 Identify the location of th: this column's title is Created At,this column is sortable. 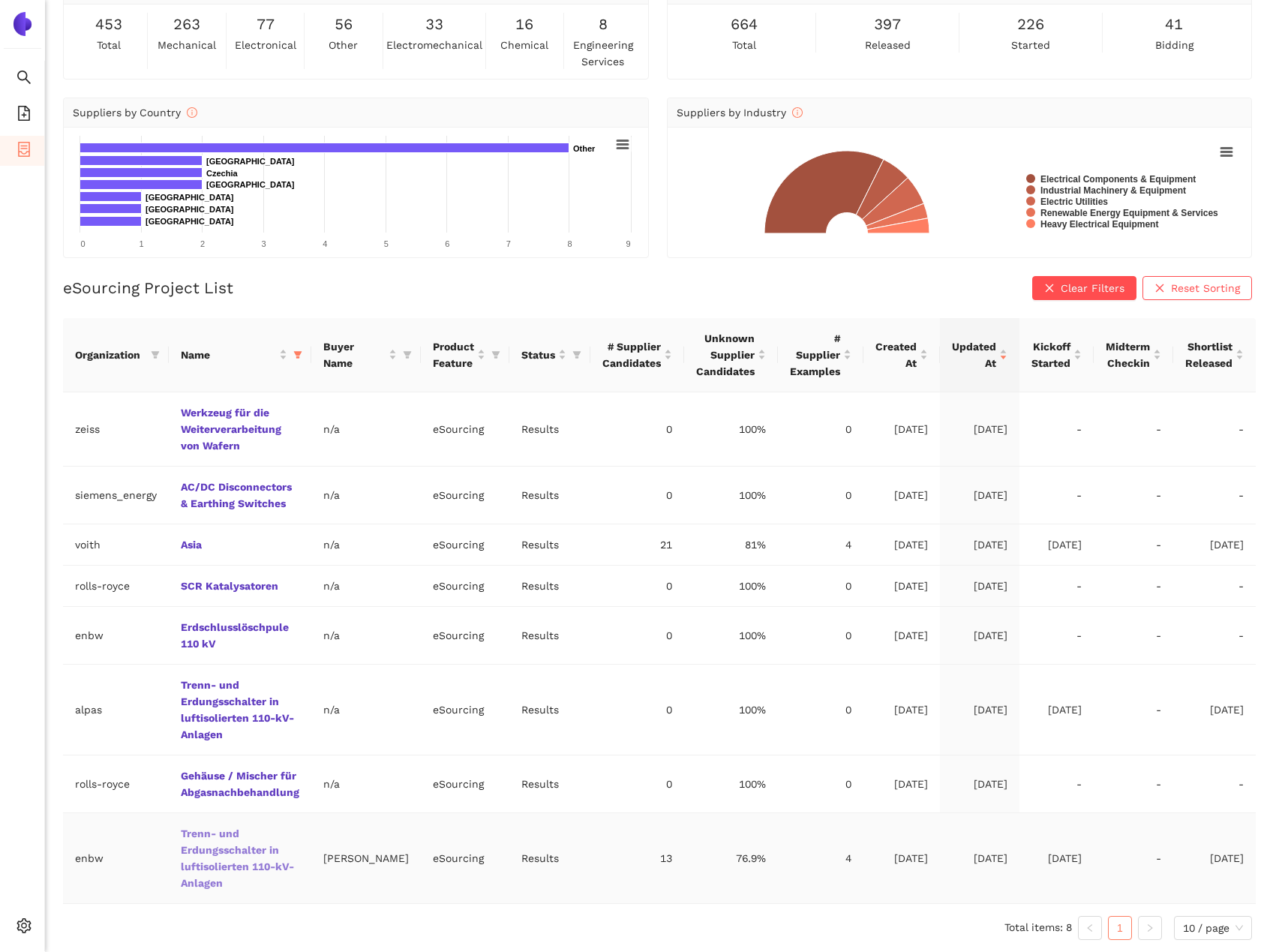
(902, 355).